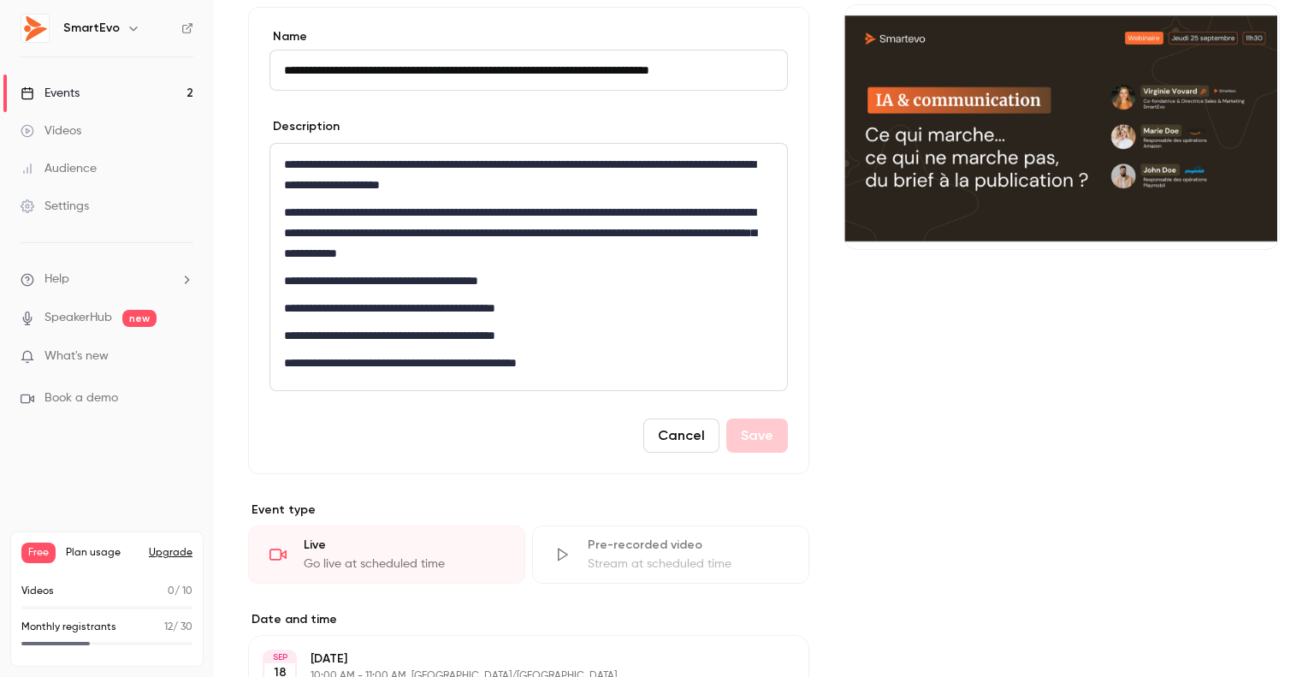 This screenshot has height=677, width=1314. I want to click on div: Live, so click(404, 545).